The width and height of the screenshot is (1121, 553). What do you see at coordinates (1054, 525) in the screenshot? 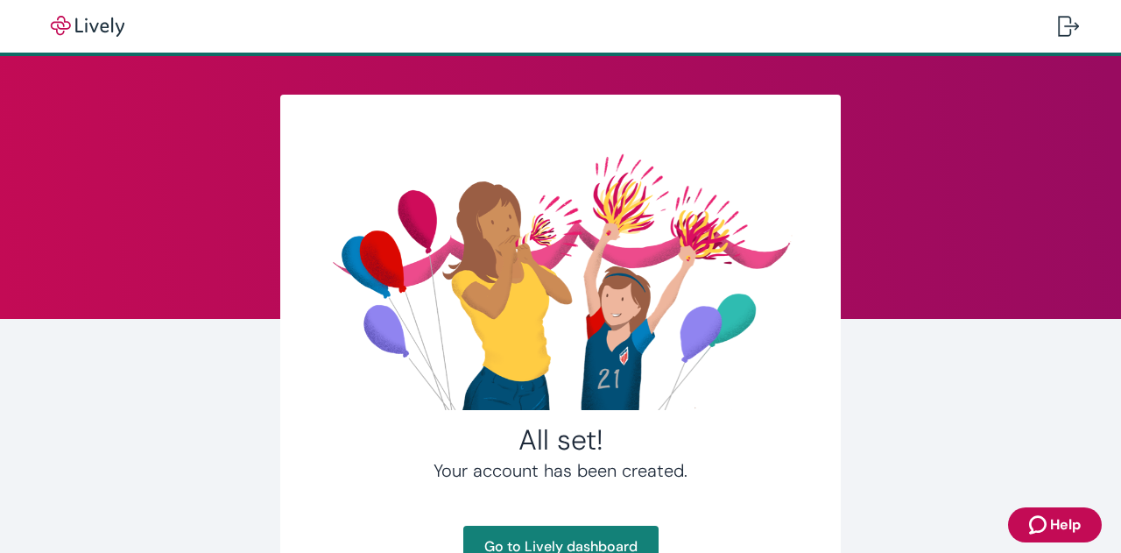
I see `button: Zendesk support iconHelp` at bounding box center [1054, 525].